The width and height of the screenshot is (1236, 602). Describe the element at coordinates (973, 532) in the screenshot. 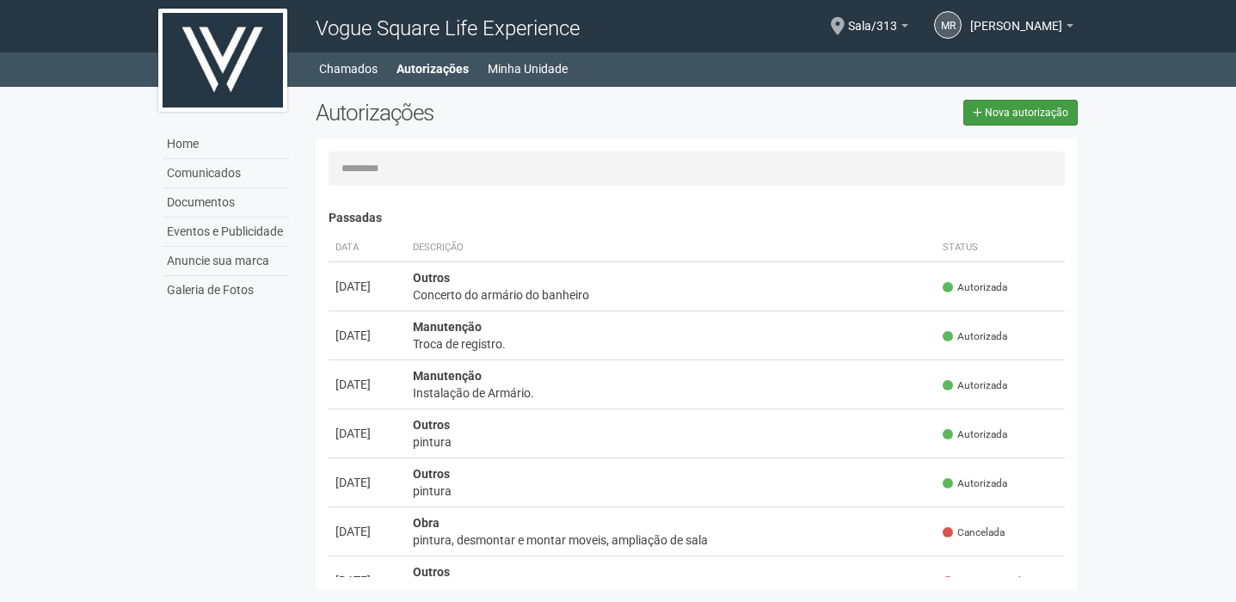

I see `span: Cancelada` at that location.